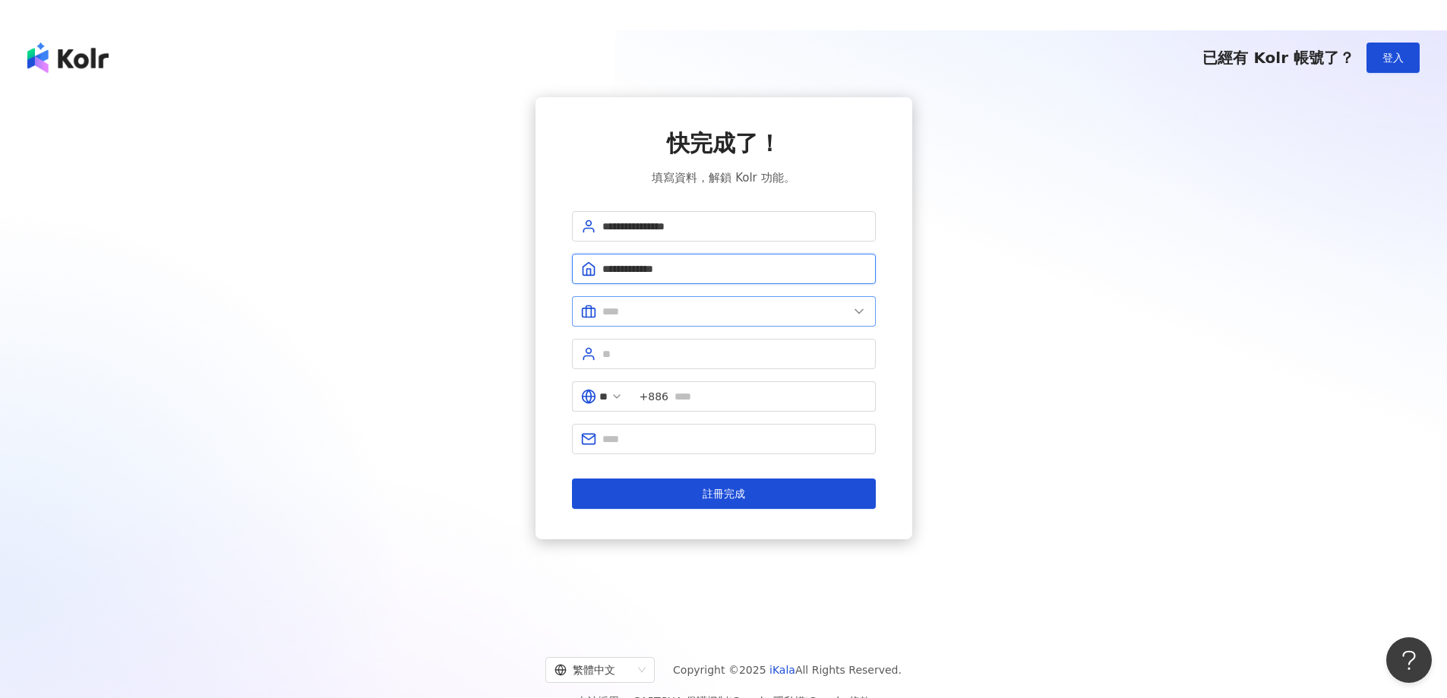 Image resolution: width=1447 pixels, height=698 pixels. What do you see at coordinates (593, 670) in the screenshot?
I see `div: 繁體中文` at bounding box center [593, 670].